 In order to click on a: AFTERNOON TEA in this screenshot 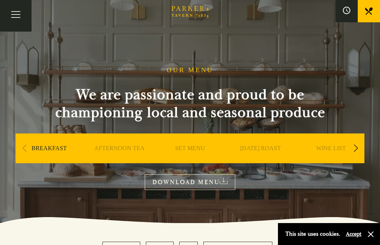, I will do `click(120, 159)`.